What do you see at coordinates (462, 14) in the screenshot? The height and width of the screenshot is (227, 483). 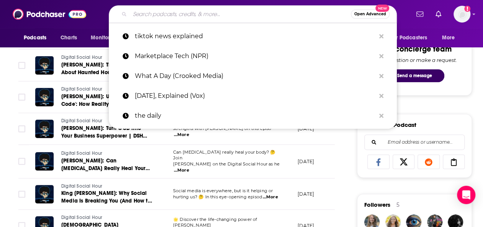 I see `img: User Profile` at bounding box center [462, 14].